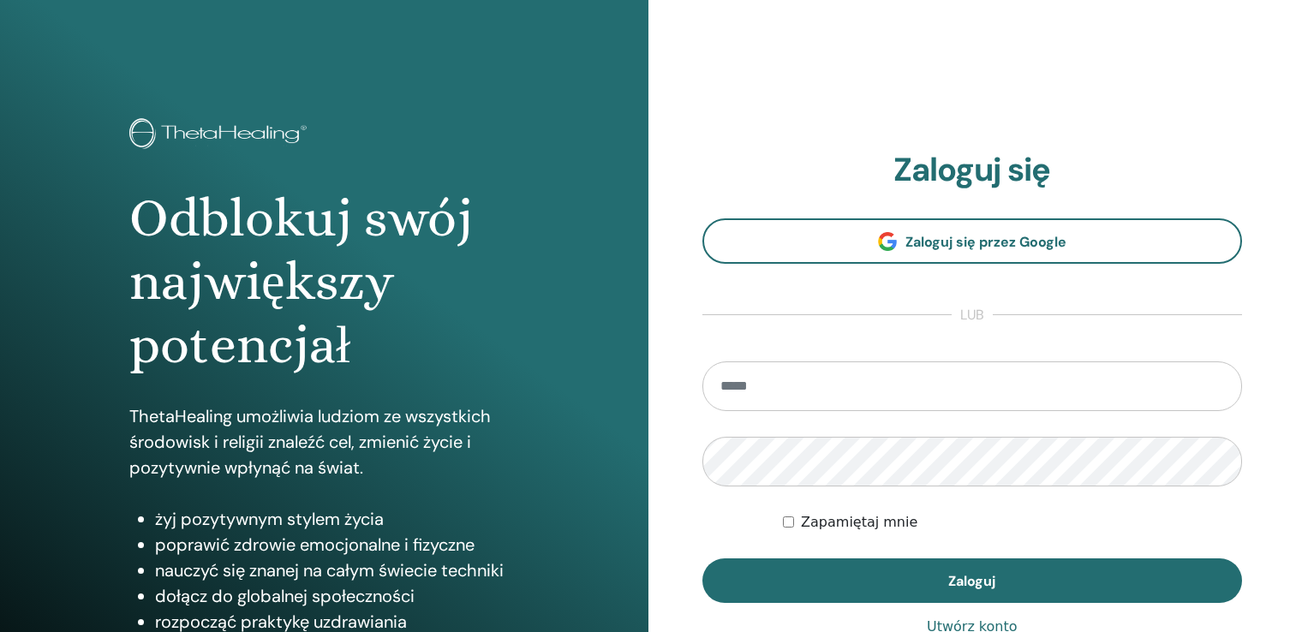  Describe the element at coordinates (859, 523) in the screenshot. I see `label: Zapamiętaj mnie` at that location.